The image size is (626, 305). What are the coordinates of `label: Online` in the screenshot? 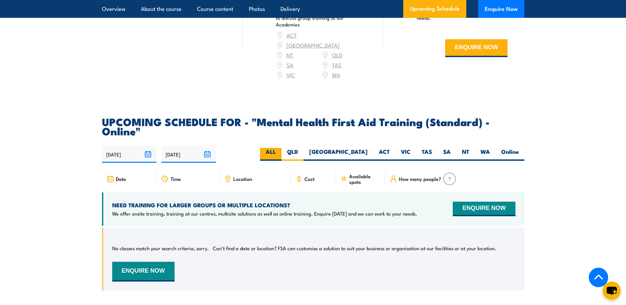 It's located at (510, 154).